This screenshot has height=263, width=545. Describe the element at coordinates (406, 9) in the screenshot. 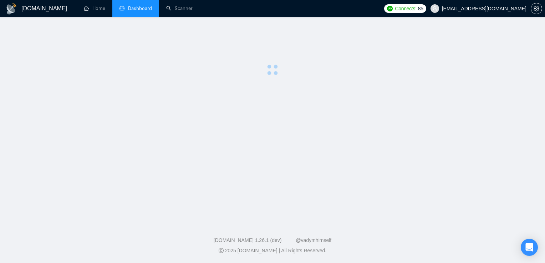

I see `span: Connects:` at that location.